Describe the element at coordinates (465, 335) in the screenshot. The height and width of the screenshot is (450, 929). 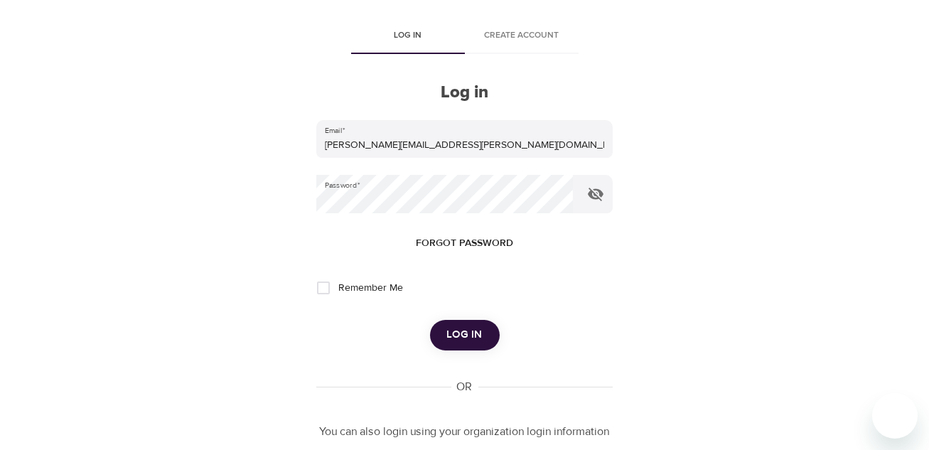
I see `button: Log in` at that location.